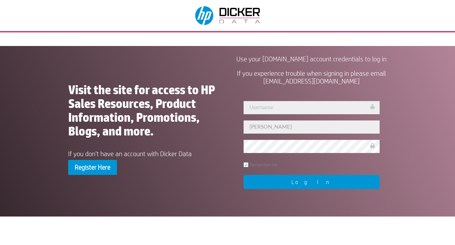 This screenshot has width=455, height=245. Describe the element at coordinates (311, 127) in the screenshot. I see `input: Account Number` at that location.